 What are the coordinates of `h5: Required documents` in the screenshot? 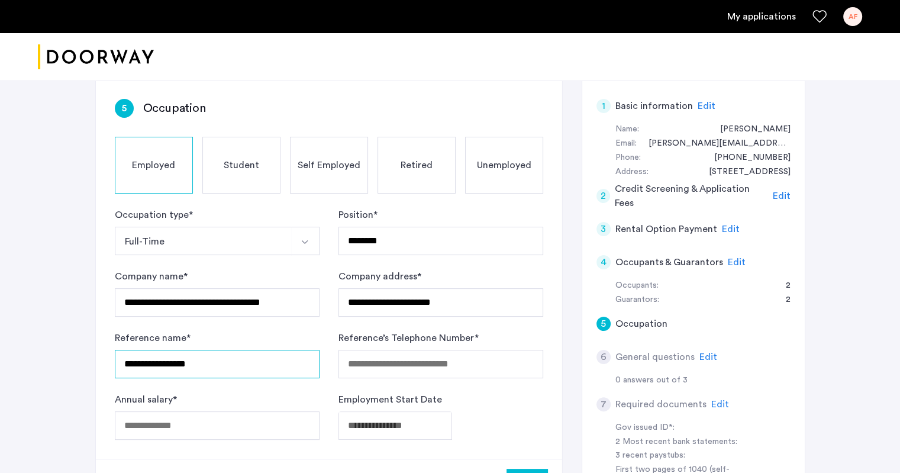 It's located at (661, 404).